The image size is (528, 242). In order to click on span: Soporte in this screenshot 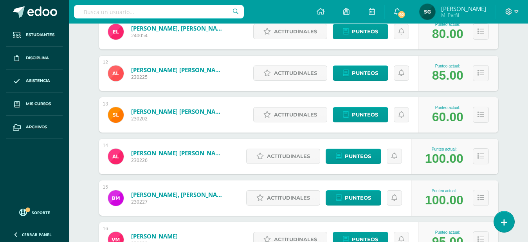, I will do `click(41, 212)`.